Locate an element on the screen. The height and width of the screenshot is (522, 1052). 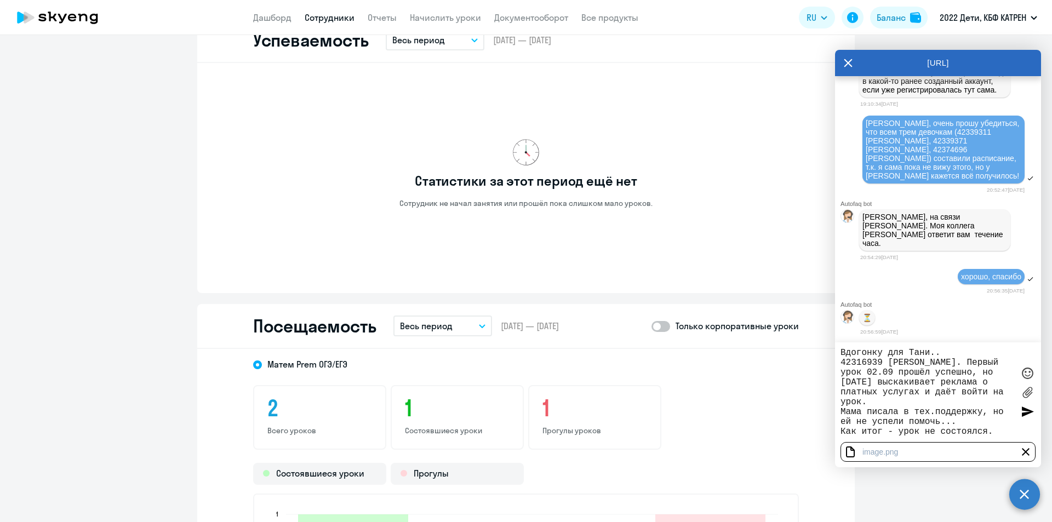
a: Документооборот is located at coordinates (531, 18).